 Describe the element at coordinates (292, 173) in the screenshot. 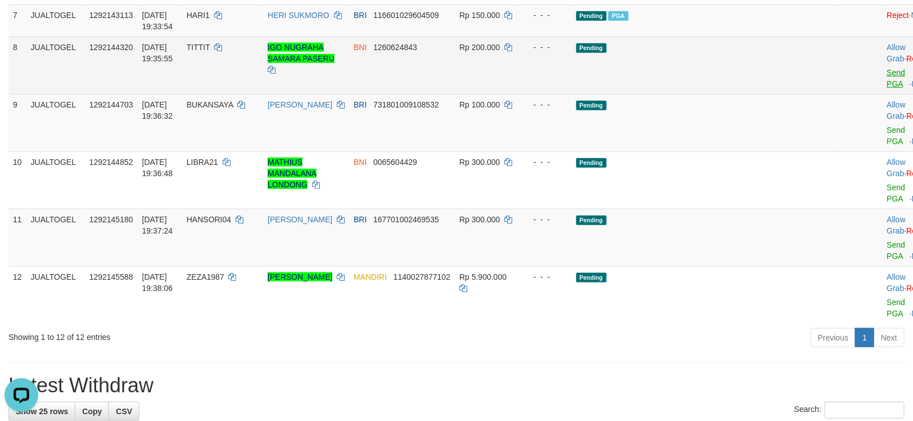

I see `a: MATHIUS MANDALANA LONDONG` at that location.